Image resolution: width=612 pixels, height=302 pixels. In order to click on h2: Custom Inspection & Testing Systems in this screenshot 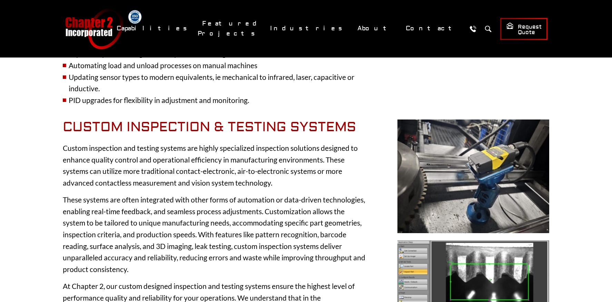, I will do `click(215, 128)`.